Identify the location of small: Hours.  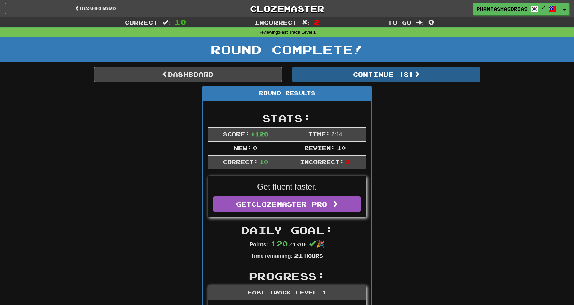
(314, 256).